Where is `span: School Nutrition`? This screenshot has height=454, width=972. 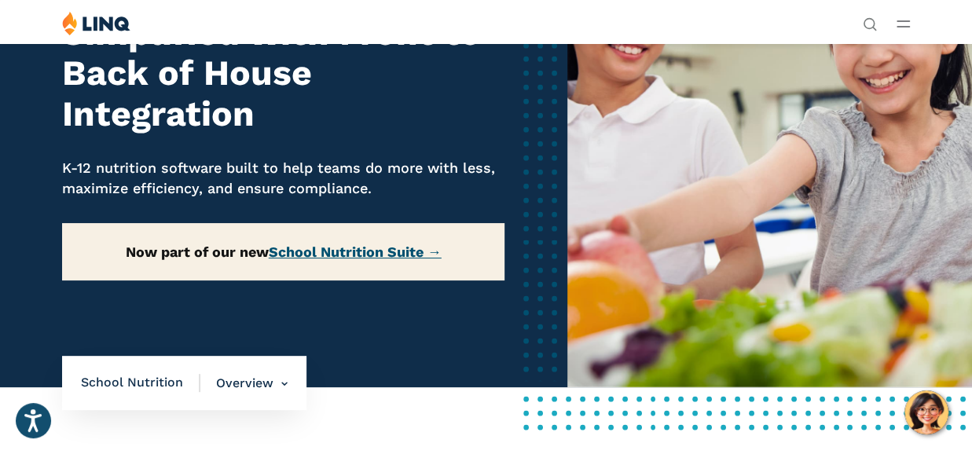
span: School Nutrition is located at coordinates (141, 383).